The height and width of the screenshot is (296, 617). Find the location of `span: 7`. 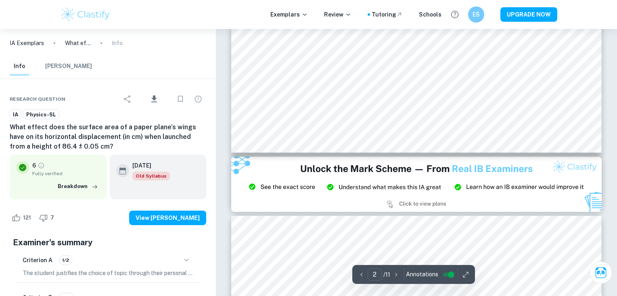

span: 7 is located at coordinates (52, 218).